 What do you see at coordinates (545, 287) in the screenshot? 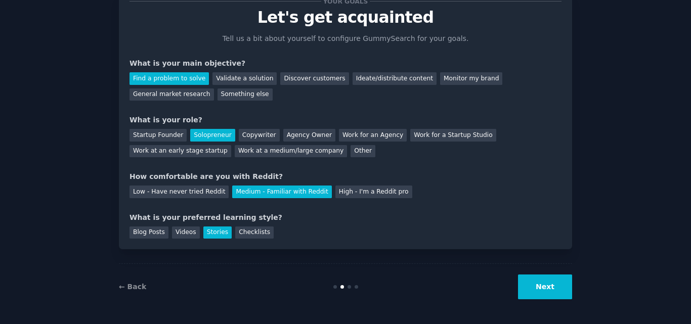
I see `button: Next` at bounding box center [545, 287].